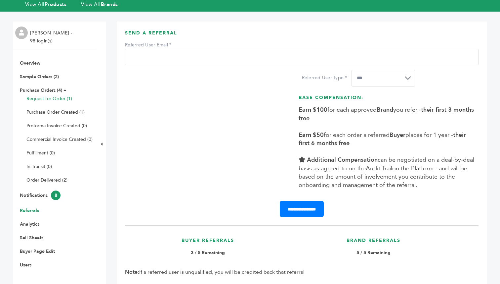 The image size is (500, 284). What do you see at coordinates (60, 139) in the screenshot?
I see `a: Commercial Invoice Created (0)` at bounding box center [60, 139].